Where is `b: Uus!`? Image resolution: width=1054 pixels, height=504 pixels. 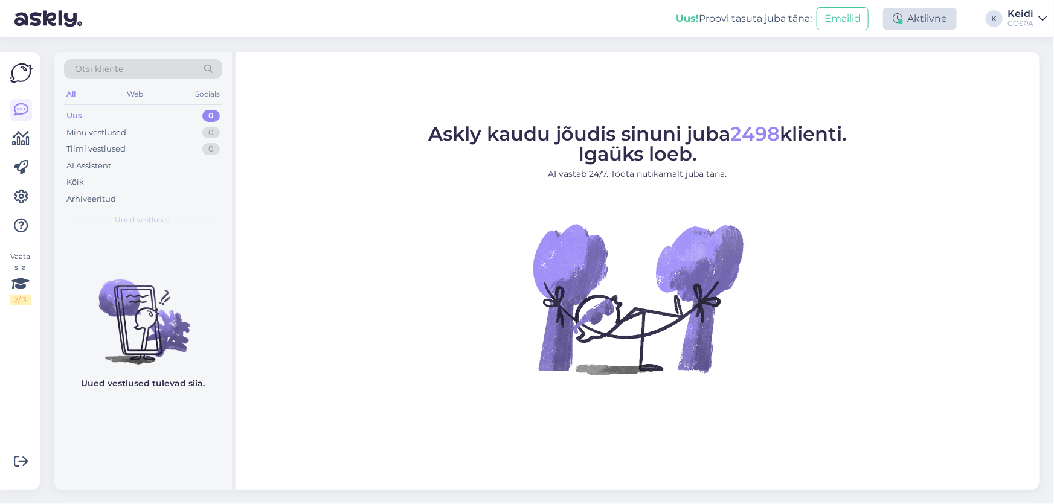
b: Uus! is located at coordinates (687, 18).